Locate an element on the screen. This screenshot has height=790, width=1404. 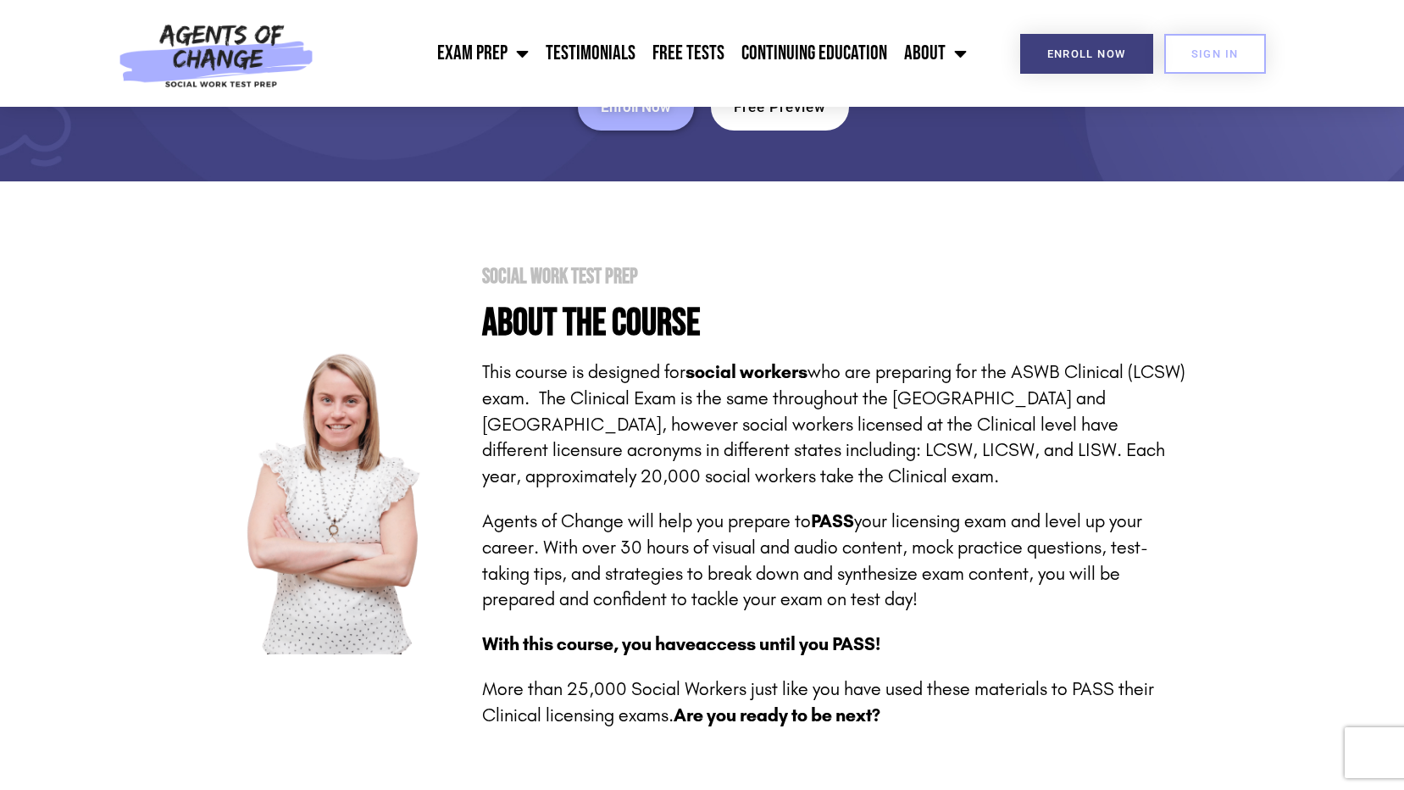
h2: Social Work Test Prep is located at coordinates (834, 276).